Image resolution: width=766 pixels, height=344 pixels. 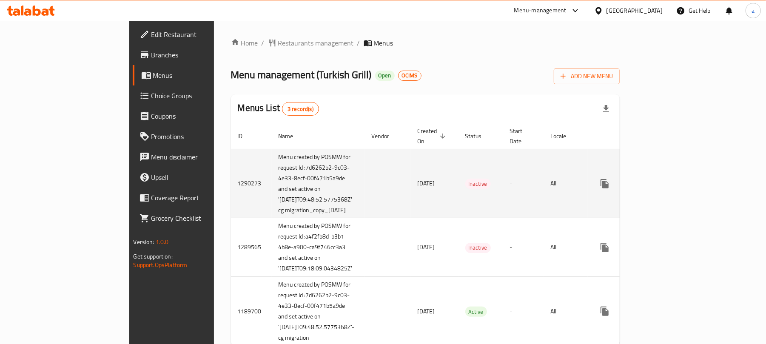 What do you see at coordinates (586, 76) in the screenshot?
I see `span: Add New Menu` at bounding box center [586, 76].